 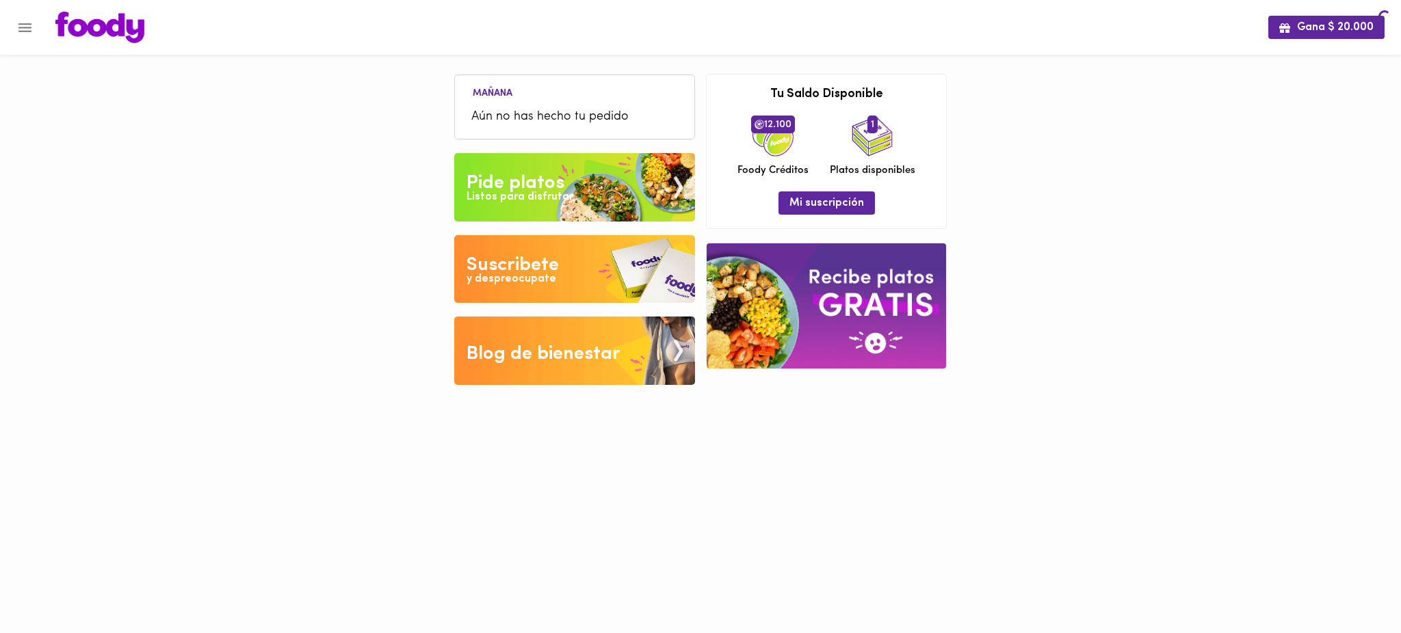 I want to click on span: 12.100, so click(x=773, y=124).